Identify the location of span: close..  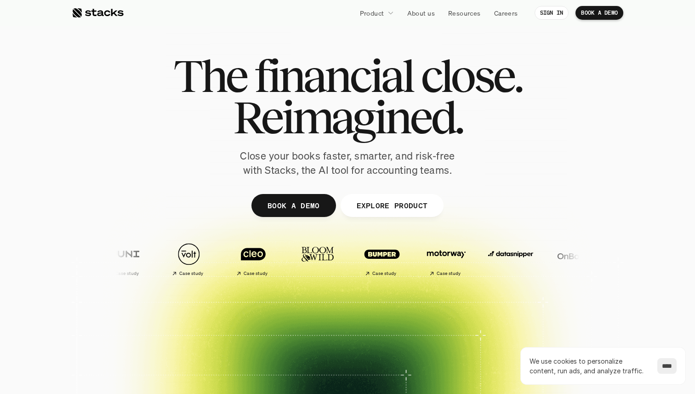
(471, 76).